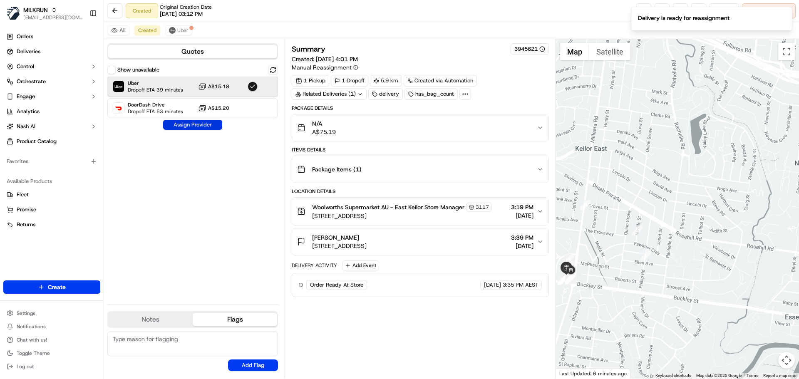  Describe the element at coordinates (571, 373) in the screenshot. I see `img: Google` at that location.